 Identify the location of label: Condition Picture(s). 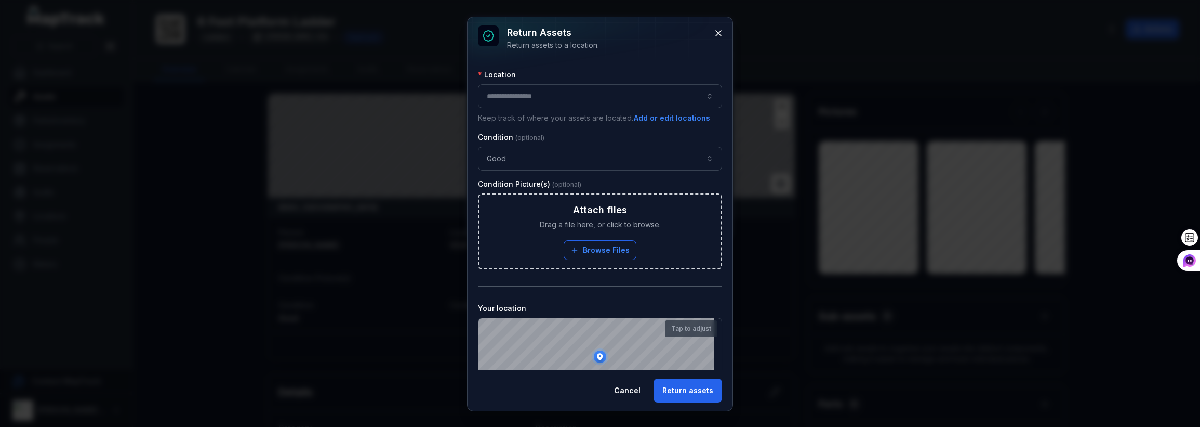
(529, 184).